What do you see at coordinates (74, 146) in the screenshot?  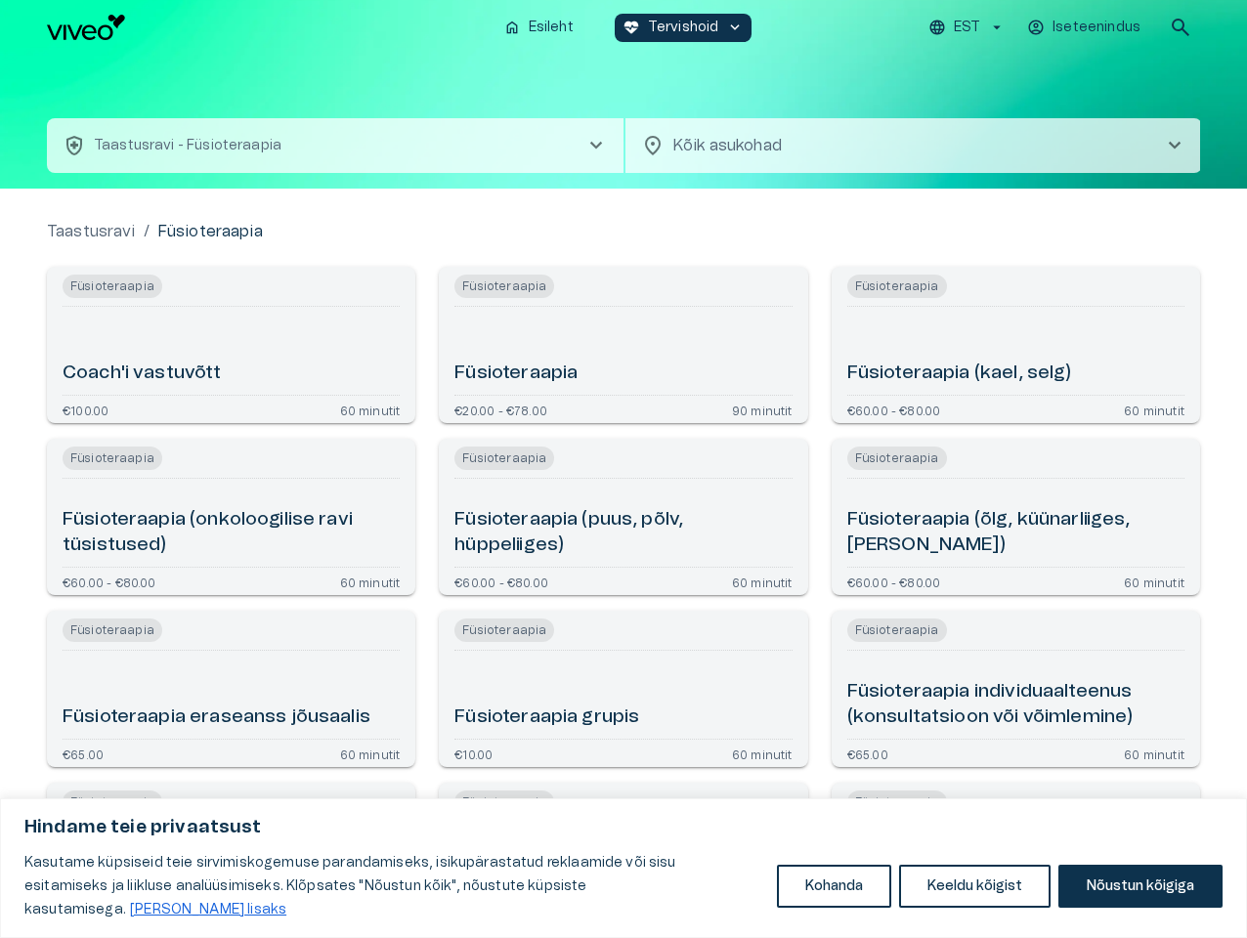 I see `span: health_and_safety` at bounding box center [74, 146].